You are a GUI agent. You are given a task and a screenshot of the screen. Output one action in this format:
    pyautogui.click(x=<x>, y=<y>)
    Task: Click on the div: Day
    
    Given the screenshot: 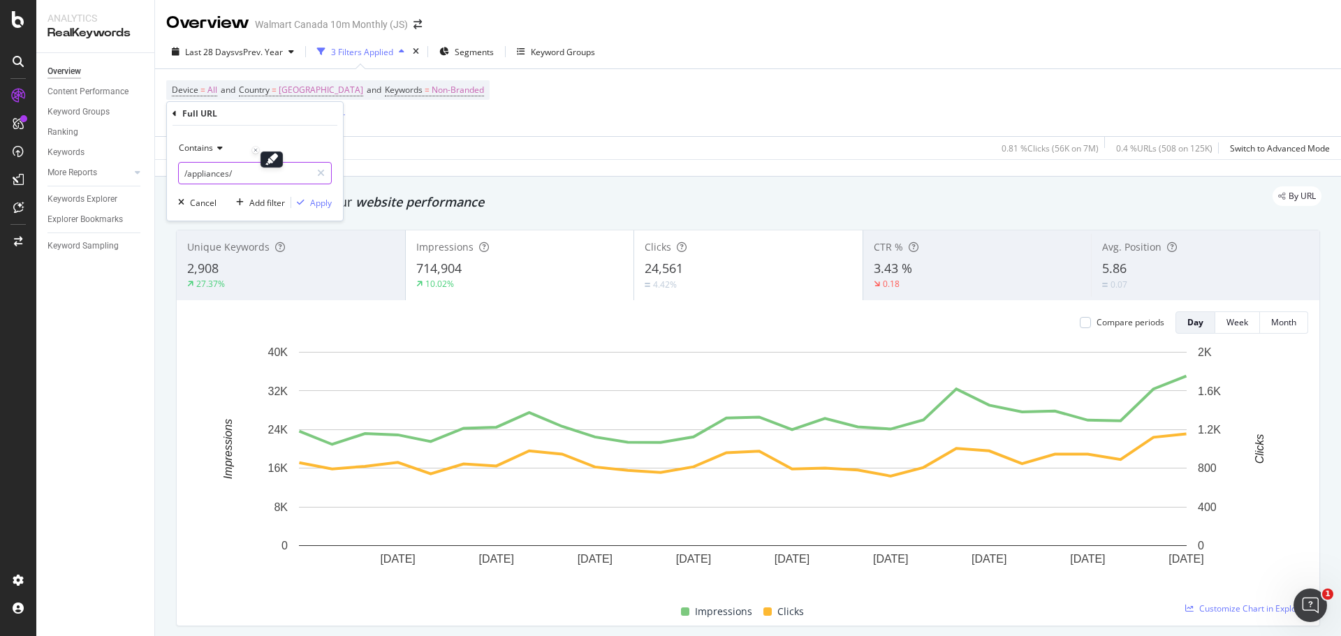 What is the action you would take?
    pyautogui.click(x=1195, y=322)
    